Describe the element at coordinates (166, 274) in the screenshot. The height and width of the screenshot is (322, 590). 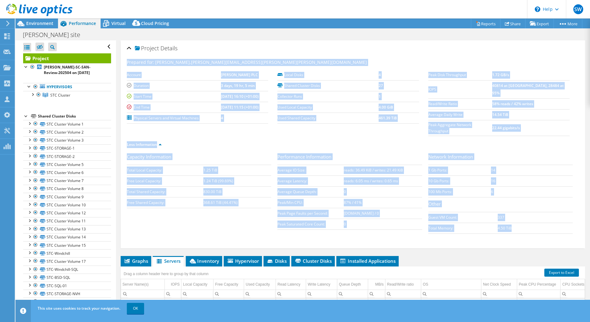
I see `div: Drag a column header here to group by that column` at that location.